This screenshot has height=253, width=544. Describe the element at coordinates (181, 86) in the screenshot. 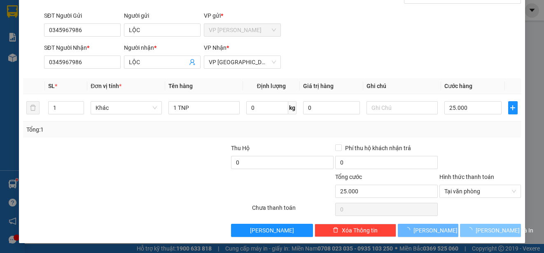

I see `span: Tên hàng` at that location.